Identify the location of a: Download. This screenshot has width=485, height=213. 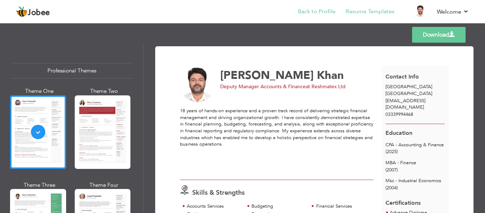
(438, 35).